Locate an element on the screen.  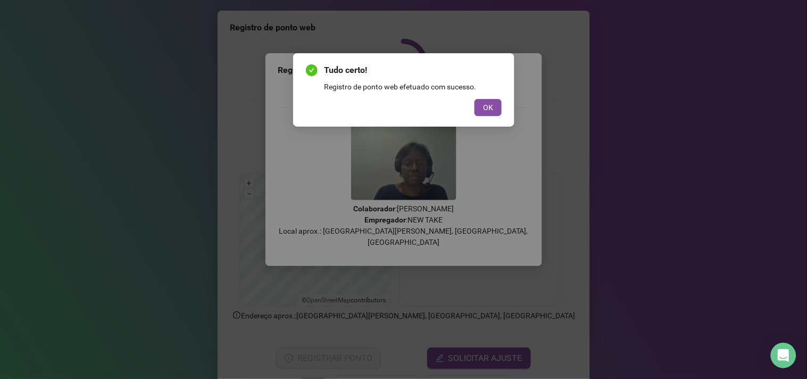
button: OK is located at coordinates (488, 107).